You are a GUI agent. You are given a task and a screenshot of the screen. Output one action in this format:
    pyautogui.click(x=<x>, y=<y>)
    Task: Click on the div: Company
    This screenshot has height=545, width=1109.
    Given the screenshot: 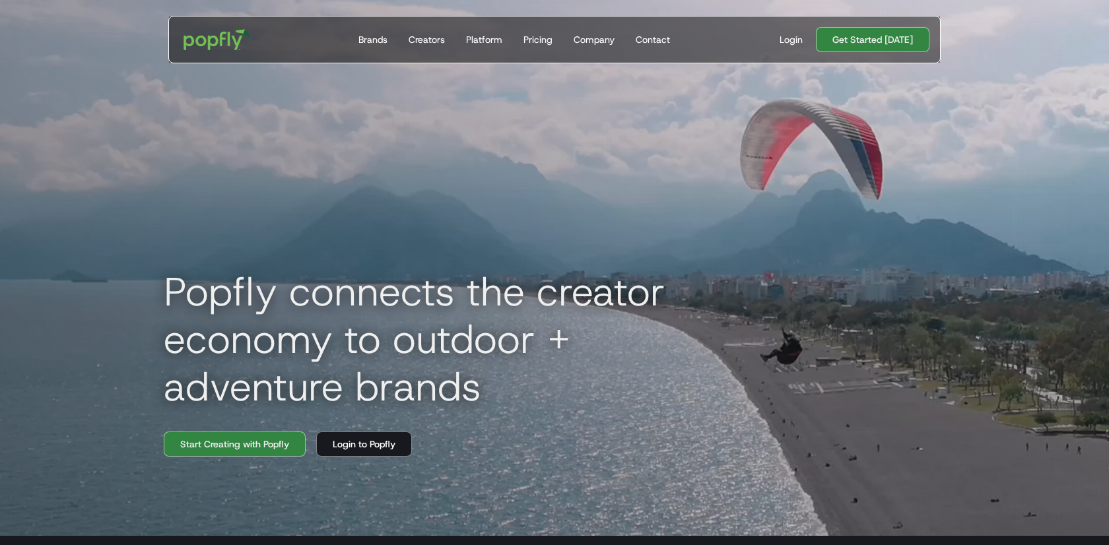 What is the action you would take?
    pyautogui.click(x=594, y=40)
    